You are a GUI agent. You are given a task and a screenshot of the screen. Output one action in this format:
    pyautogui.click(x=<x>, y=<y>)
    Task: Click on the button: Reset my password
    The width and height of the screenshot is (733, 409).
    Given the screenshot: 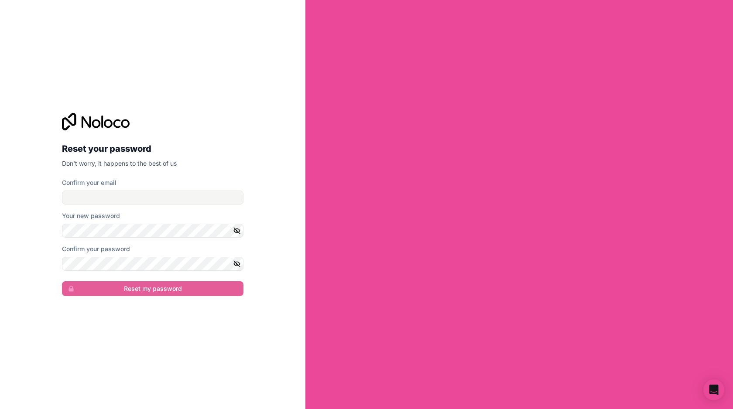 What is the action you would take?
    pyautogui.click(x=153, y=289)
    